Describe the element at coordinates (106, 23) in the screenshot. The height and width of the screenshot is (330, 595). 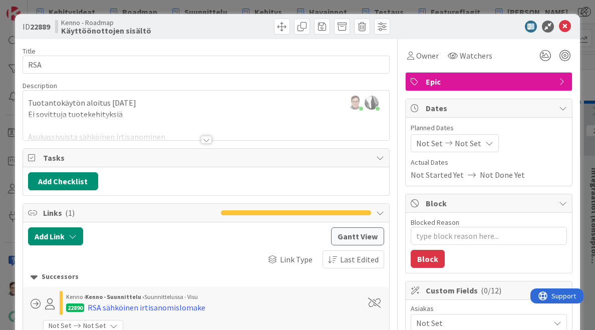
I see `span: Kenno - Roadmap` at that location.